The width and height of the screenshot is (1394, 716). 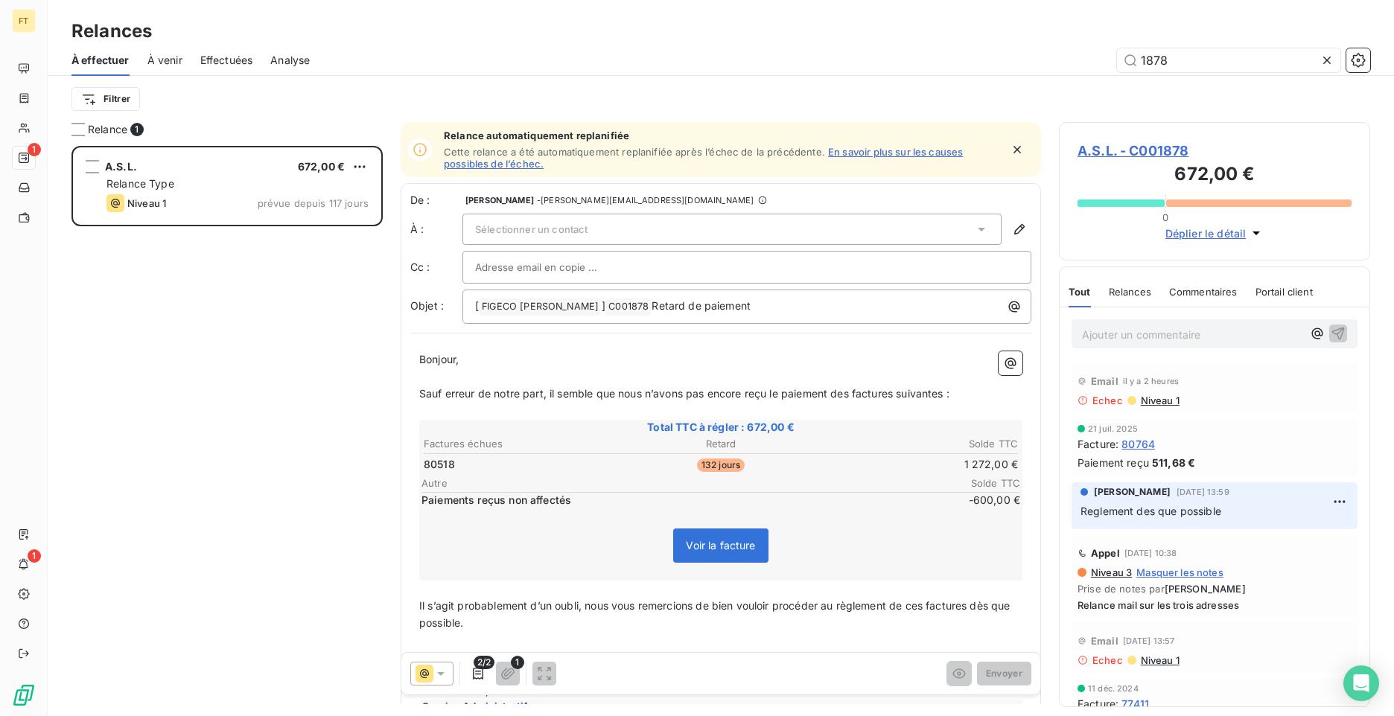 I want to click on button: Envoyer, so click(x=1004, y=674).